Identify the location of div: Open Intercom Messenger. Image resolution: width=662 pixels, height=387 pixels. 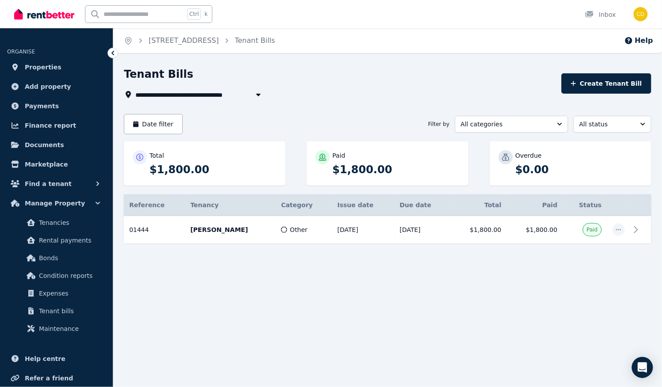
(642, 368).